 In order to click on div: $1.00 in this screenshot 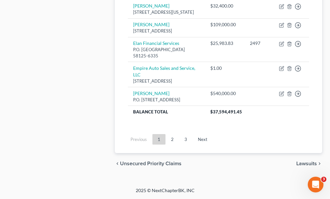, I will do `click(225, 68)`.